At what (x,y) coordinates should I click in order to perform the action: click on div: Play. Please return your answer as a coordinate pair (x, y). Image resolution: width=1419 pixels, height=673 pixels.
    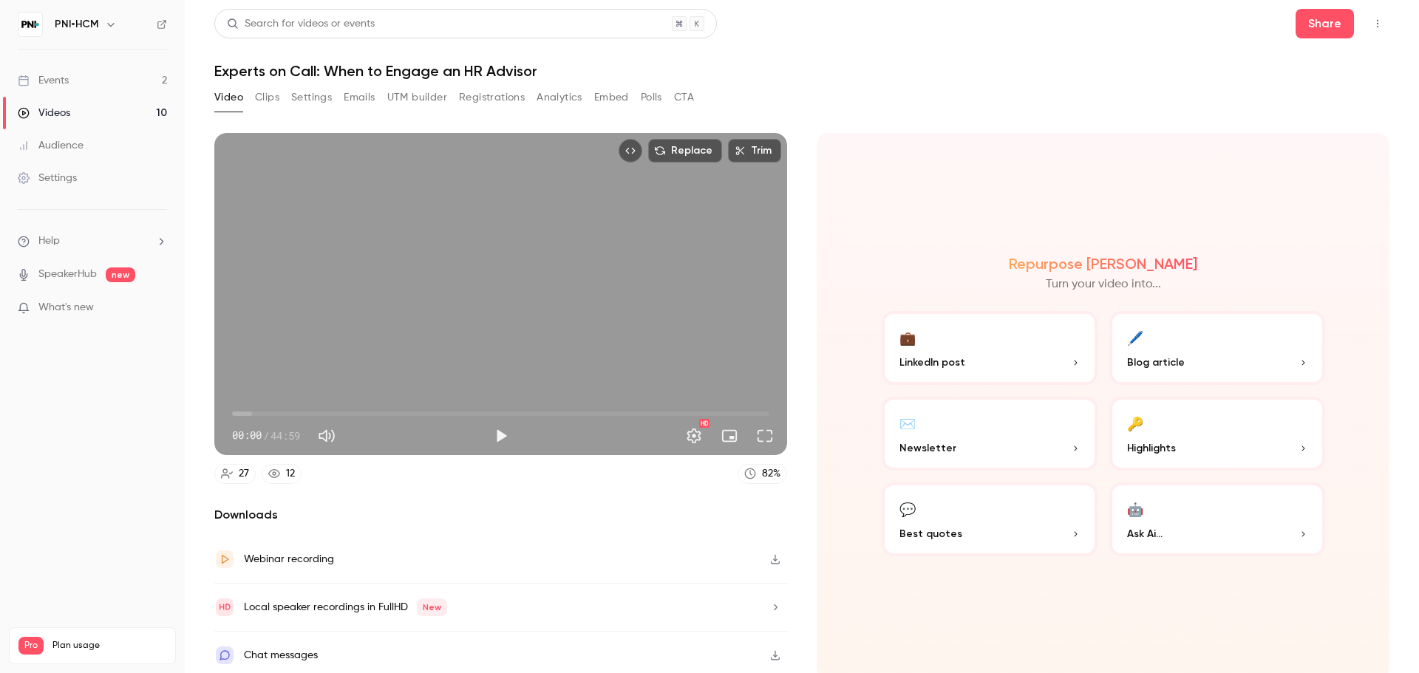
    Looking at the image, I should click on (501, 436).